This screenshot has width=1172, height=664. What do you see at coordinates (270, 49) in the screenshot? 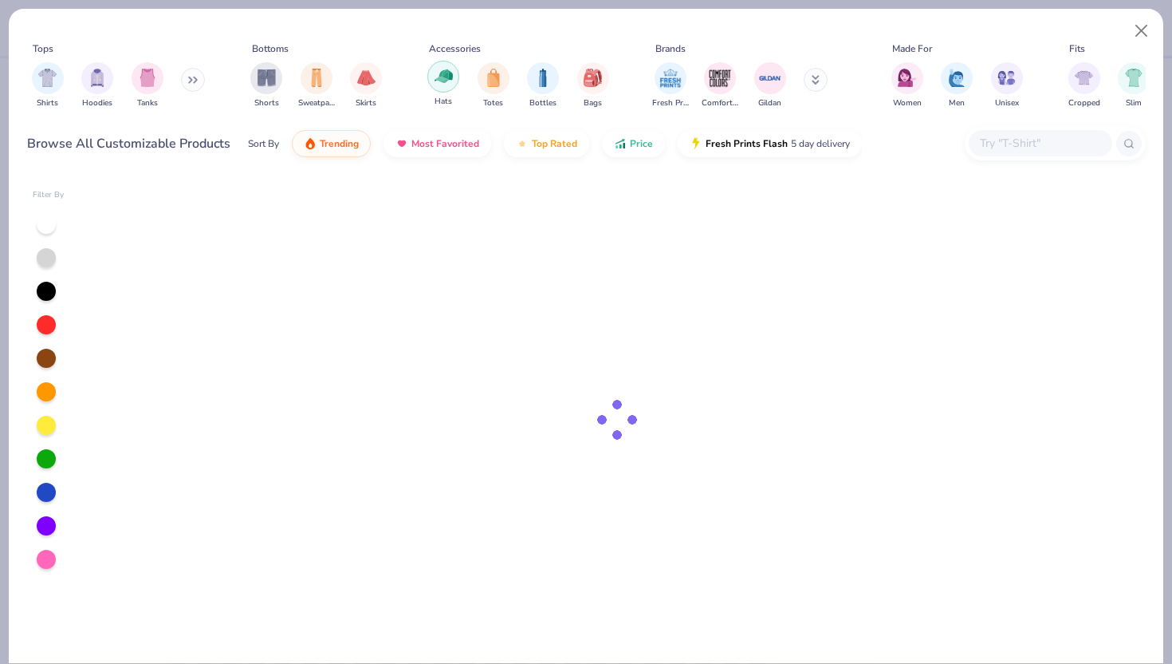
I see `div: Bottoms` at bounding box center [270, 49].